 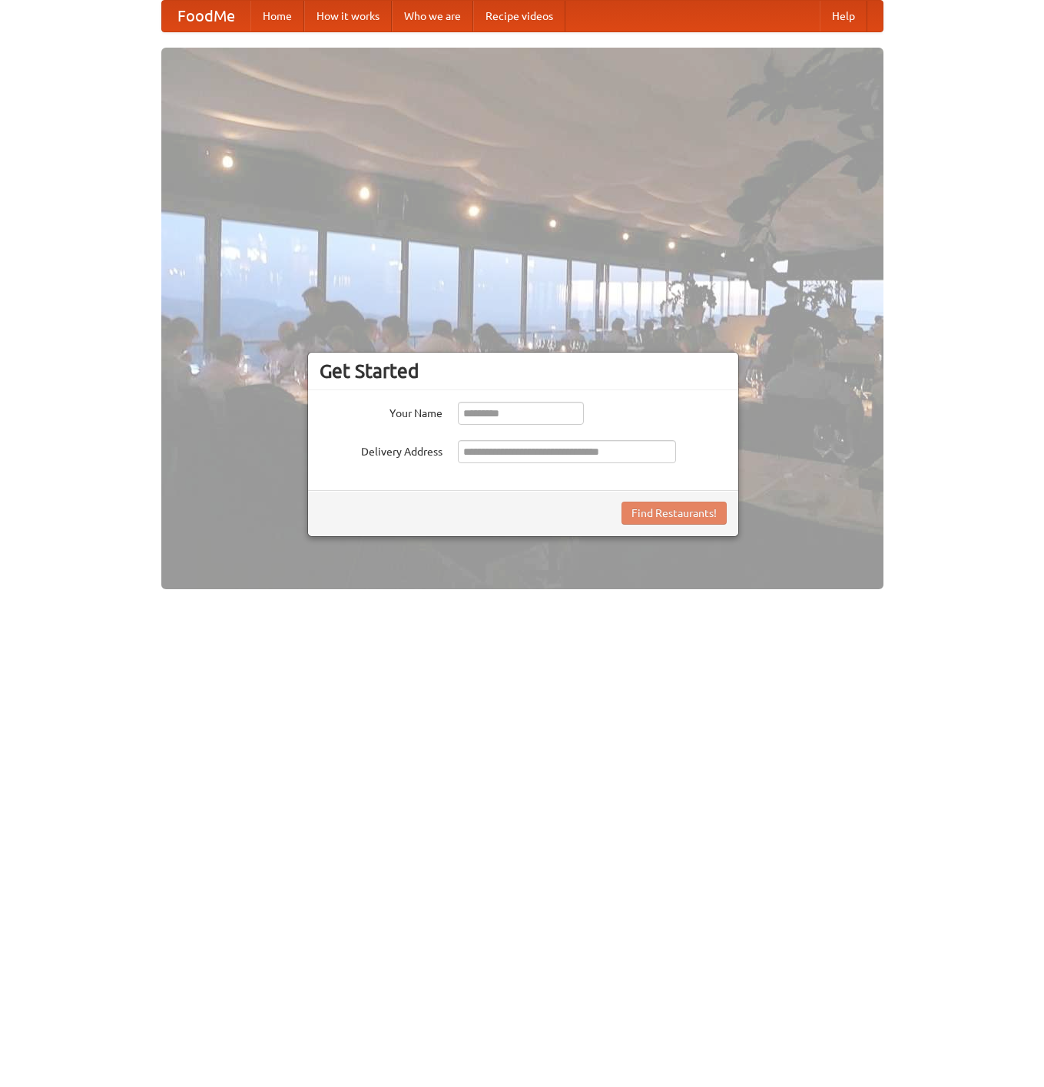 I want to click on a: Who we are, so click(x=432, y=16).